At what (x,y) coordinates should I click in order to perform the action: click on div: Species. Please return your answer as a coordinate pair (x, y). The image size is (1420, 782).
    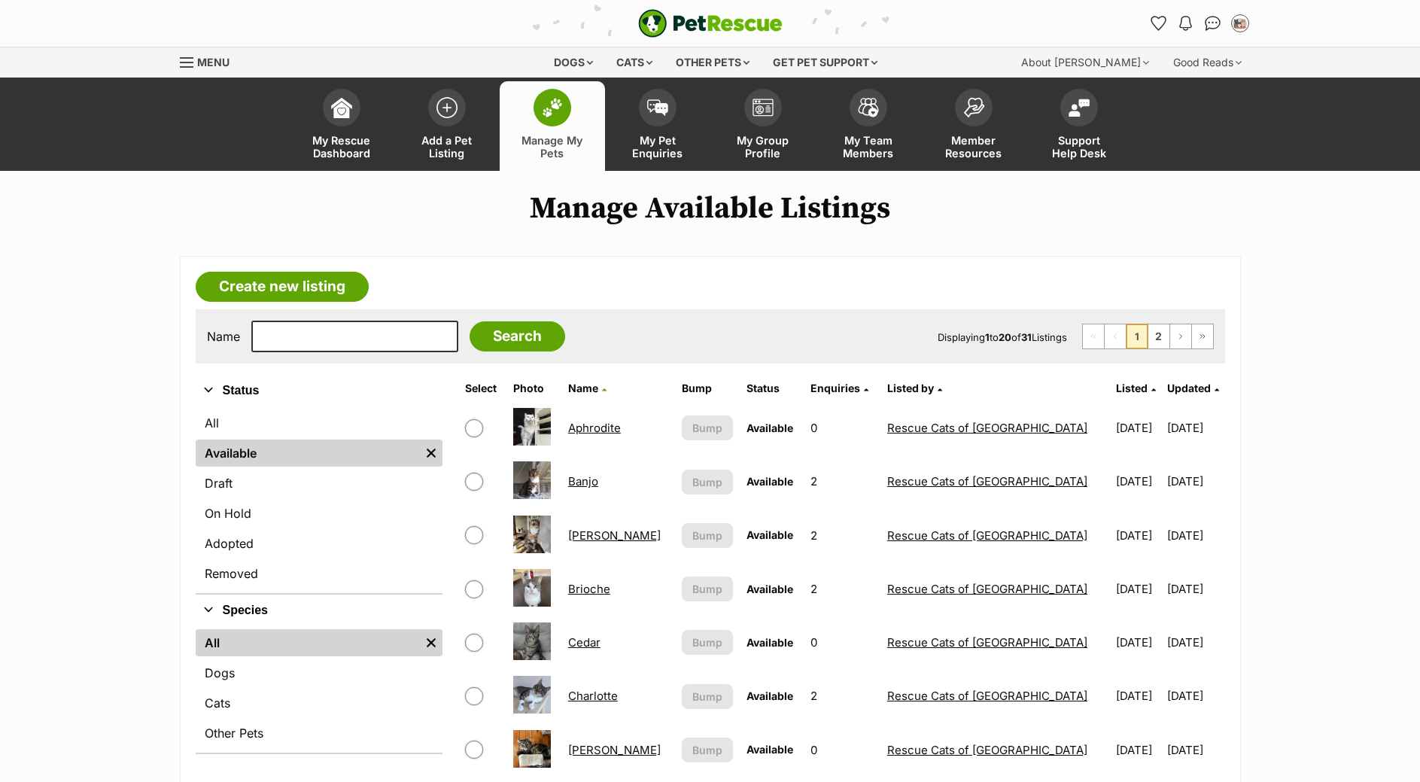
    Looking at the image, I should click on (319, 689).